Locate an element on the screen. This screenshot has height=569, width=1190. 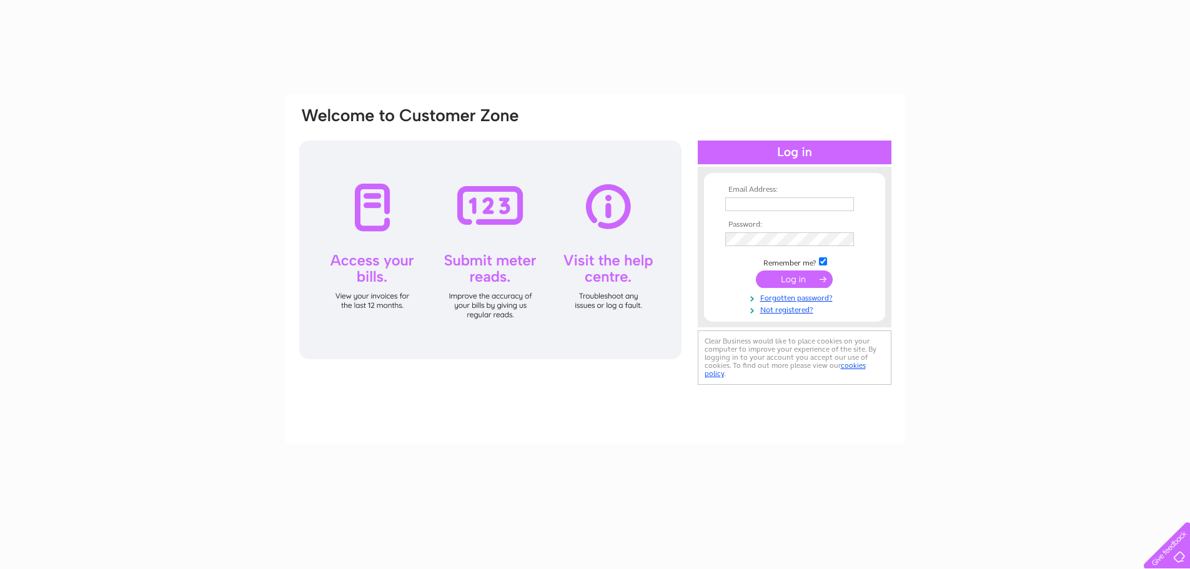
td: Remember me? is located at coordinates (795, 262).